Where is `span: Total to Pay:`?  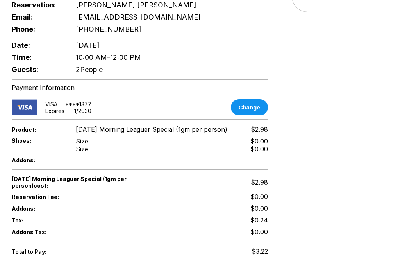 span: Total to Pay: is located at coordinates (37, 251).